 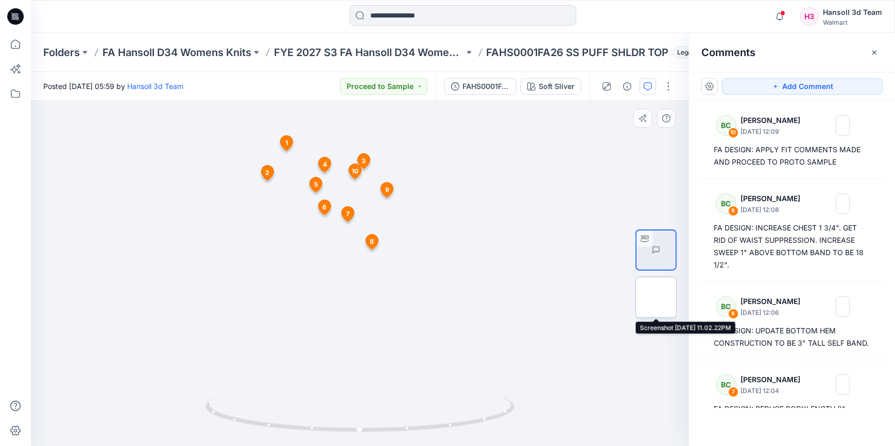 I want to click on button: Soft Sliver, so click(x=551, y=87).